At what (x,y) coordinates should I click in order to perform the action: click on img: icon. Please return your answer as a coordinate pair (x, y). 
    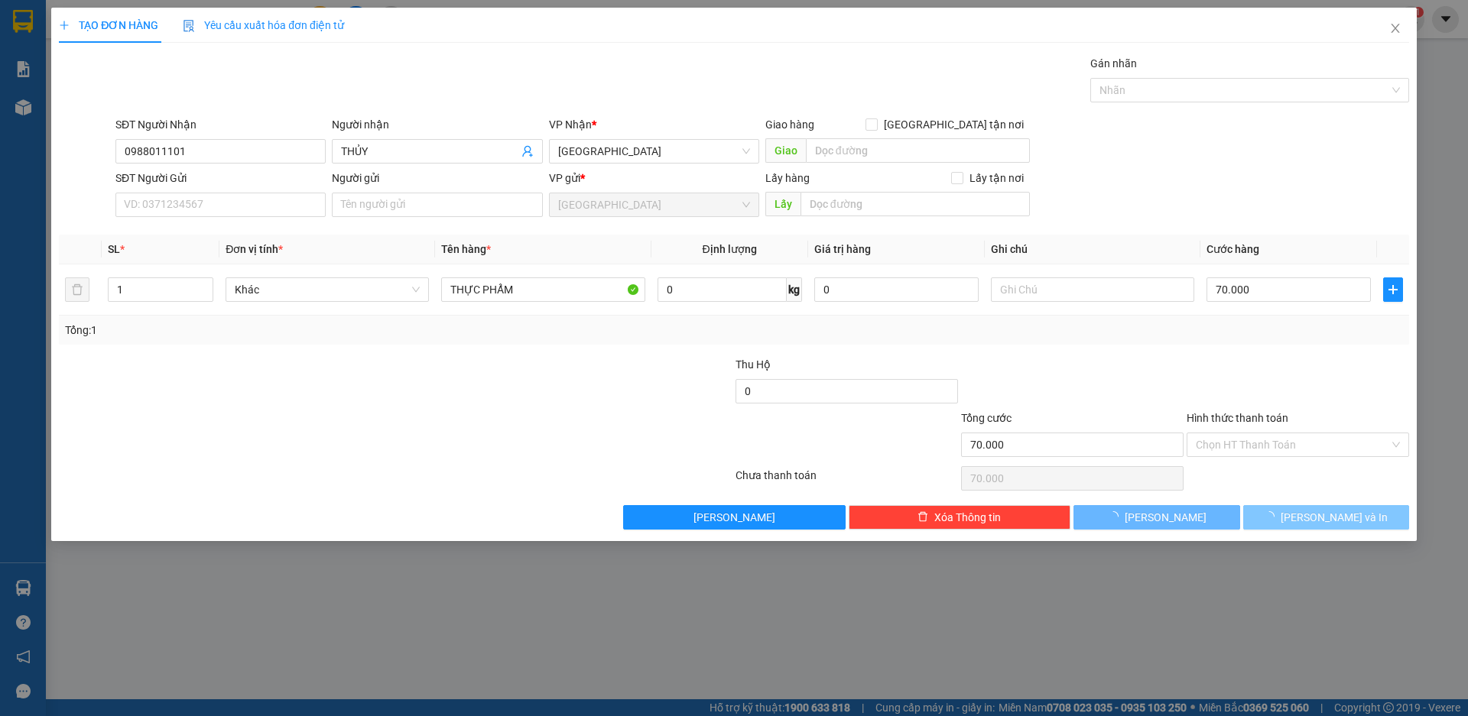
    Looking at the image, I should click on (189, 26).